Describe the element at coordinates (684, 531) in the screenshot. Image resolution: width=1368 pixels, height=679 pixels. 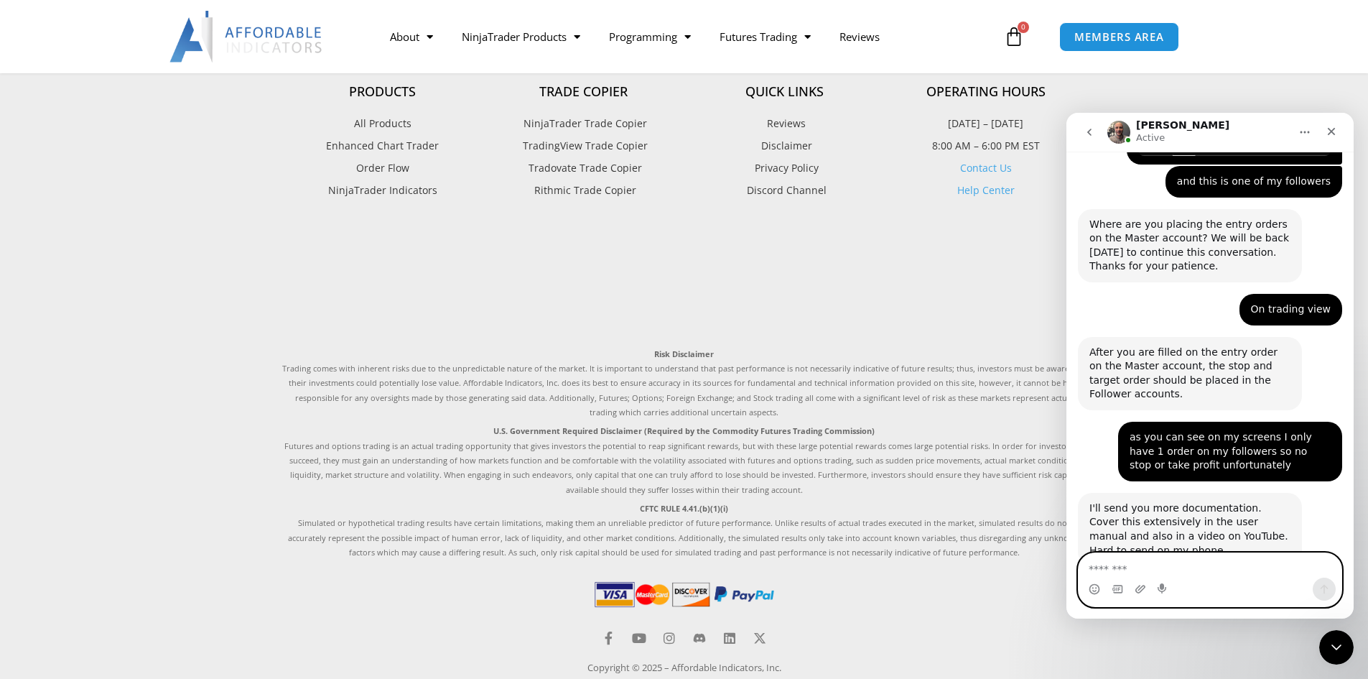
I see `p: Simulated or hypothetical trading results have certain limitations, making them an unreliable pre...` at that location.